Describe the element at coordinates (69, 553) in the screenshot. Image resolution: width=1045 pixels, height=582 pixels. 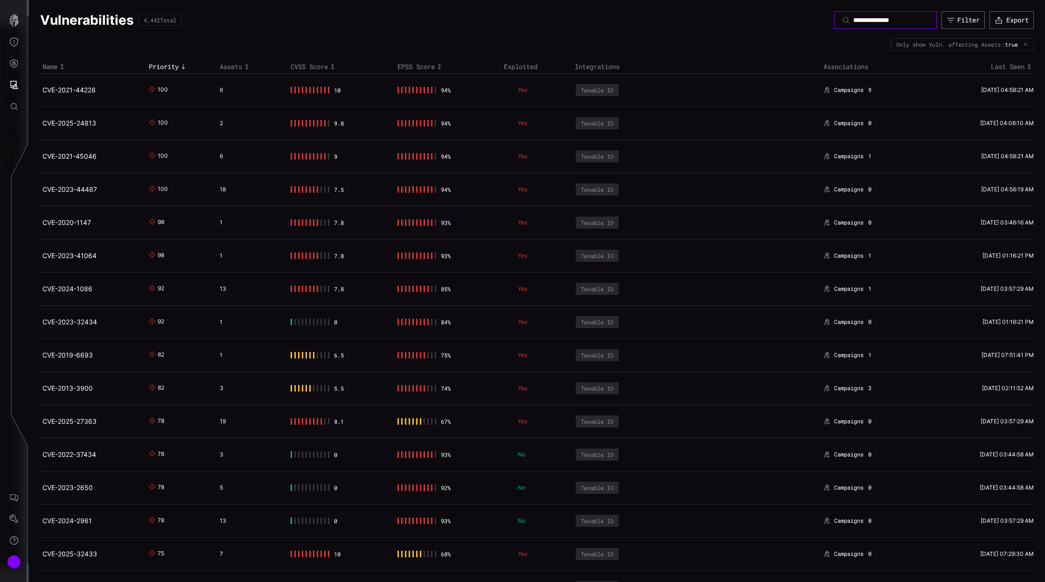
I see `a: CVE-2025-32433` at that location.